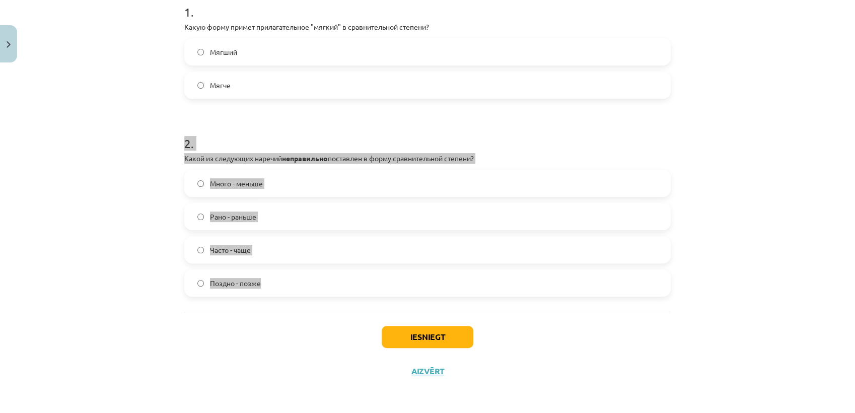  Describe the element at coordinates (427, 371) in the screenshot. I see `button: Aizvērt` at that location.